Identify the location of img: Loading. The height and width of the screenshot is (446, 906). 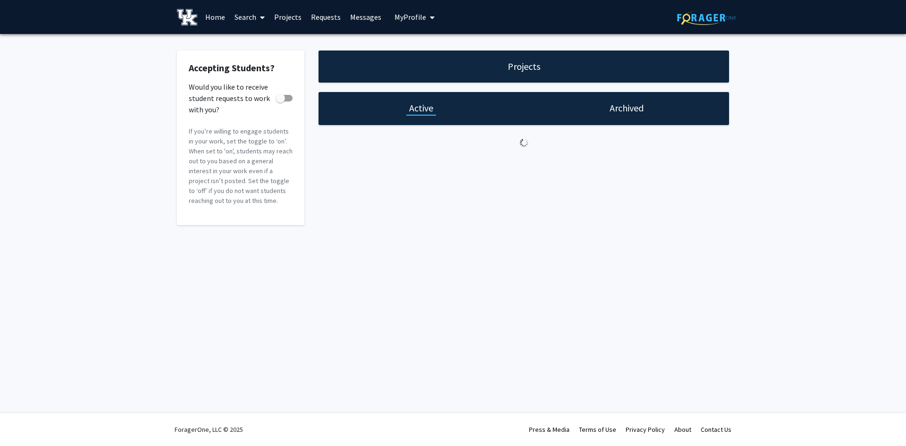
(524, 143).